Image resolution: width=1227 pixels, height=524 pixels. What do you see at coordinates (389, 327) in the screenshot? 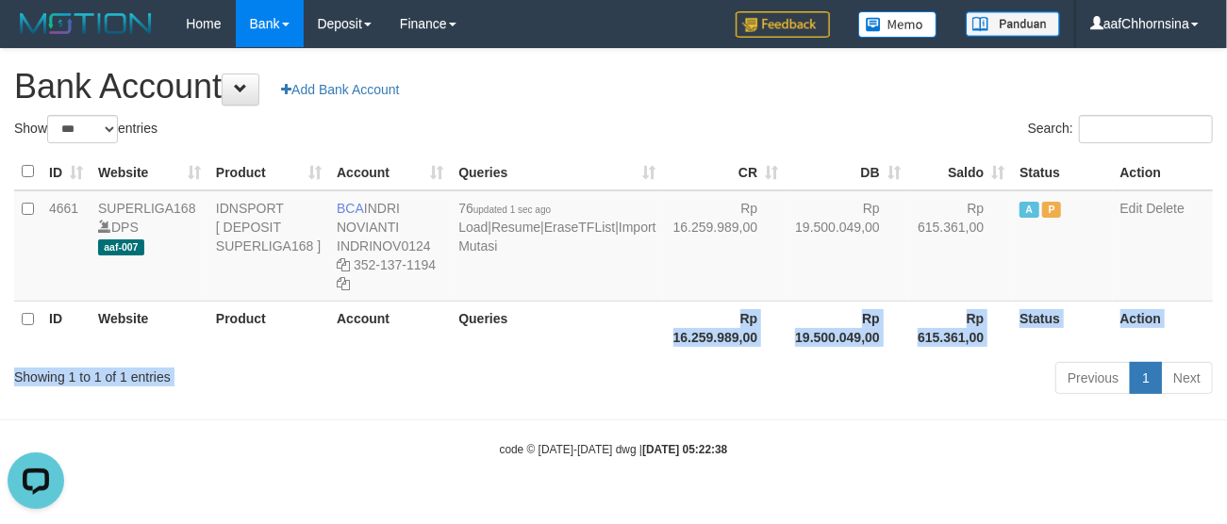
I see `th: Account` at bounding box center [389, 327].